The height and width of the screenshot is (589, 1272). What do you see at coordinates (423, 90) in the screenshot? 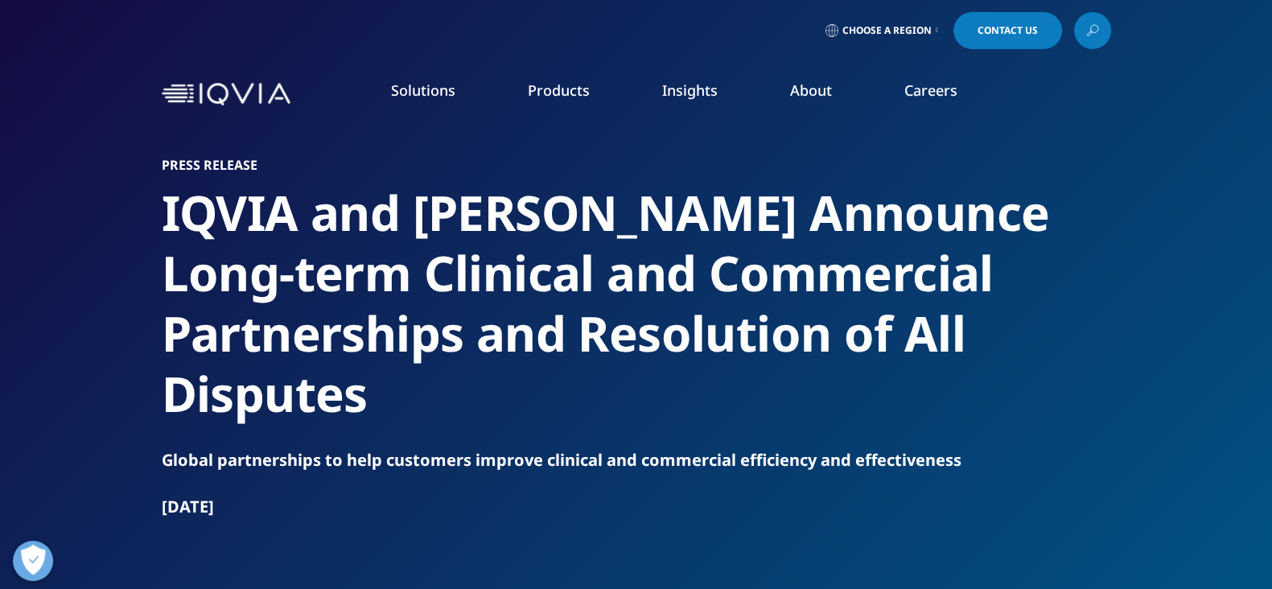
I see `a: Solutions` at bounding box center [423, 90].